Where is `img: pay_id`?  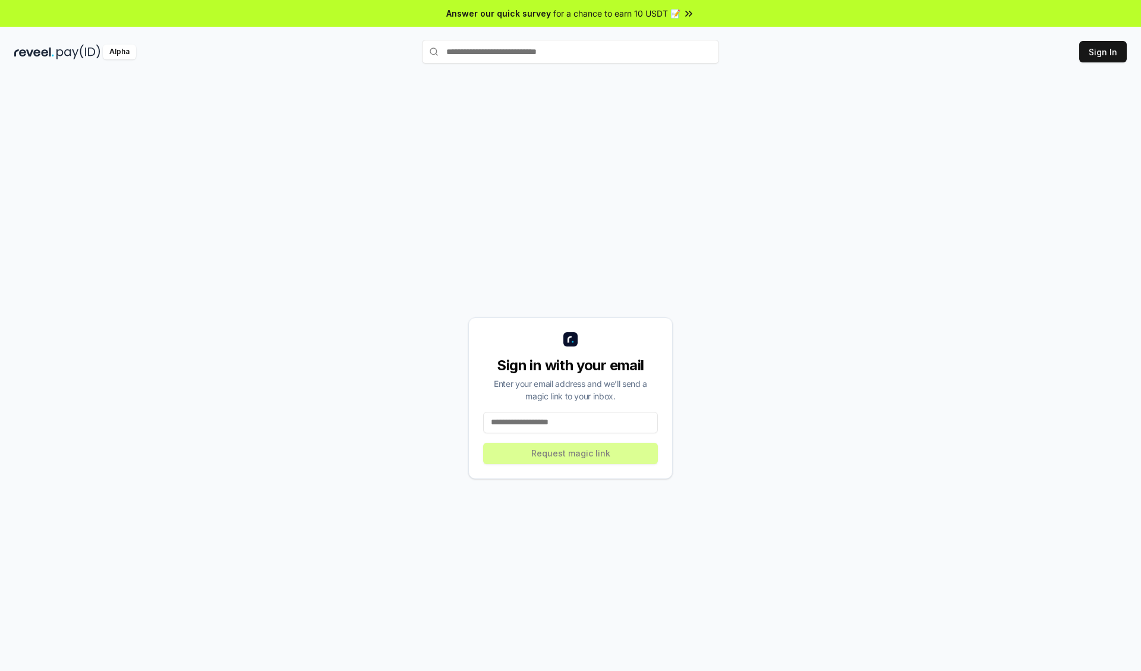 img: pay_id is located at coordinates (78, 52).